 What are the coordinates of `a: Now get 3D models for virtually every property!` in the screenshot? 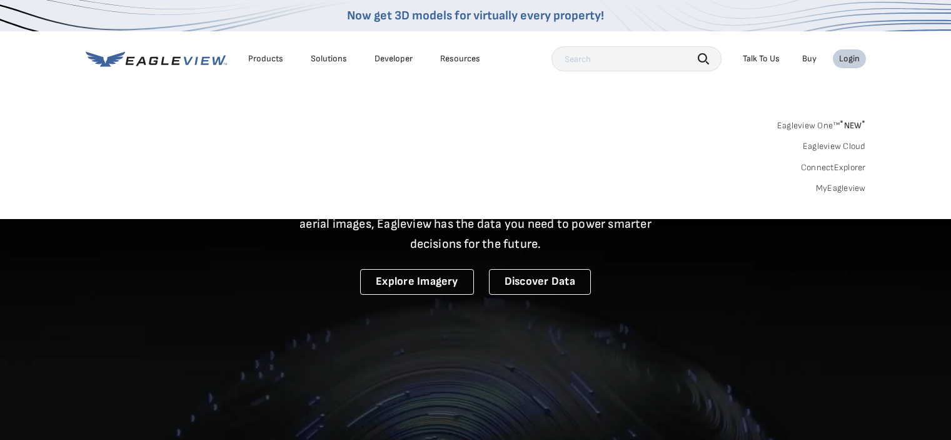 It's located at (475, 16).